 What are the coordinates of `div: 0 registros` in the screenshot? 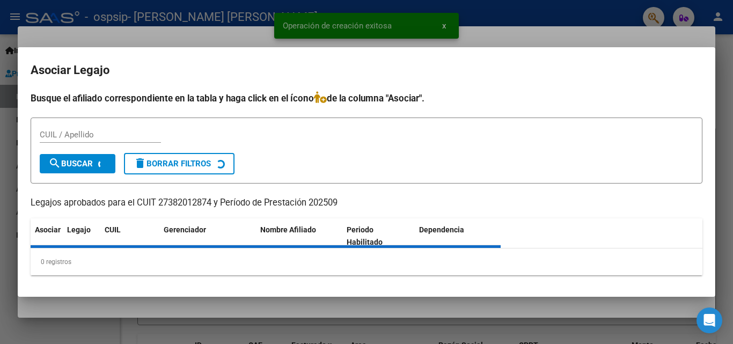 It's located at (367, 262).